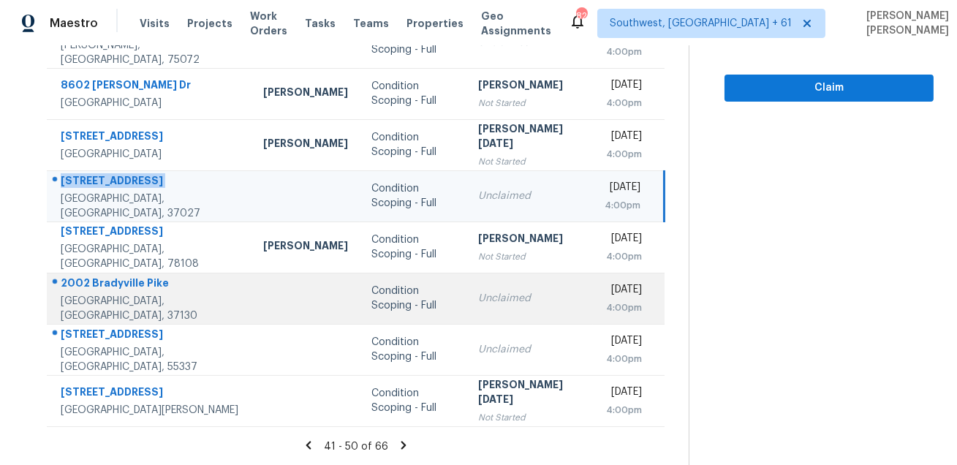 This screenshot has width=957, height=465. Describe the element at coordinates (516, 23) in the screenshot. I see `span: Geo Assignments` at that location.